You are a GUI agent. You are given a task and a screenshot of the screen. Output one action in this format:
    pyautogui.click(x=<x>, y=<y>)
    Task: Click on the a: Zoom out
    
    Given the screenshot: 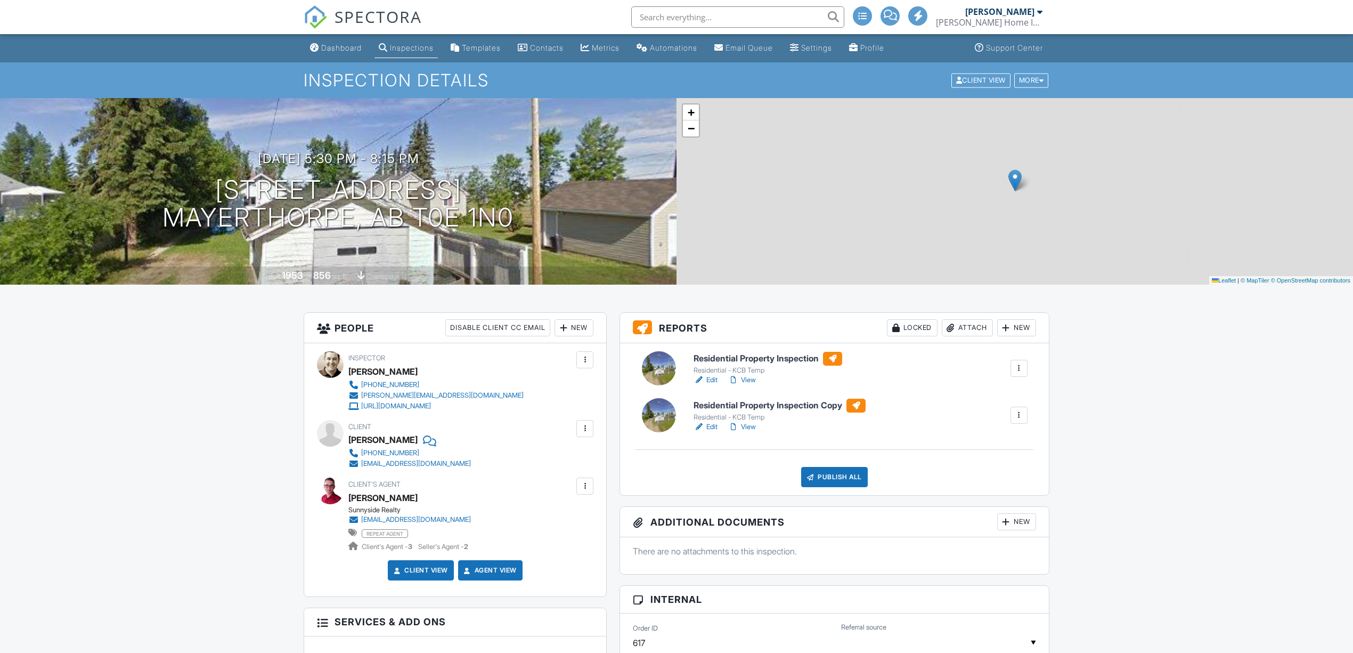 What is the action you would take?
    pyautogui.click(x=691, y=128)
    